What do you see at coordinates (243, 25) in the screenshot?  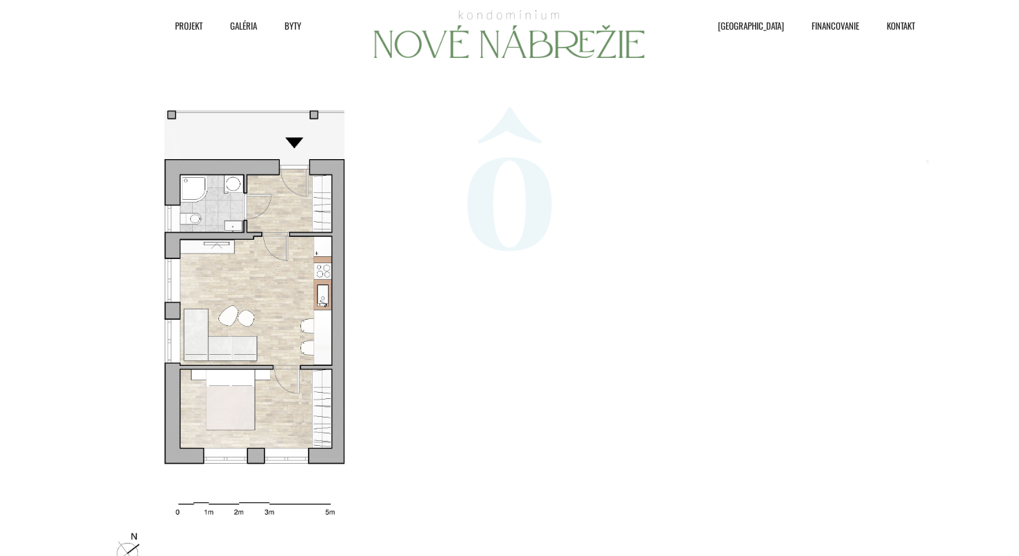 I see `span: Galéria` at bounding box center [243, 25].